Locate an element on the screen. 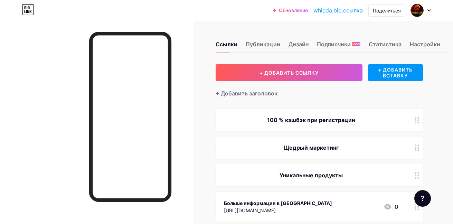 The width and height of the screenshot is (453, 224). ya-tr-span: Дизайн is located at coordinates (298, 44).